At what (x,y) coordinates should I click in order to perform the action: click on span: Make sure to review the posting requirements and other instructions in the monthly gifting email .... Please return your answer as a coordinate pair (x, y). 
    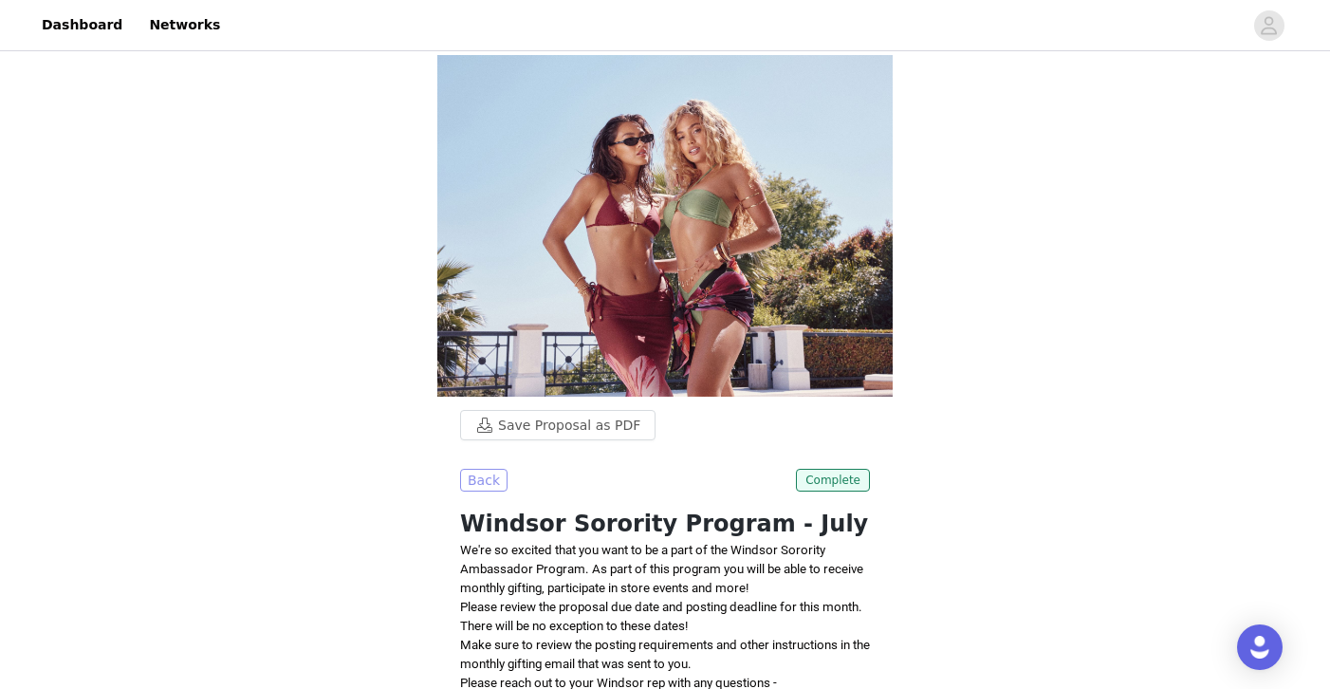
    Looking at the image, I should click on (665, 654).